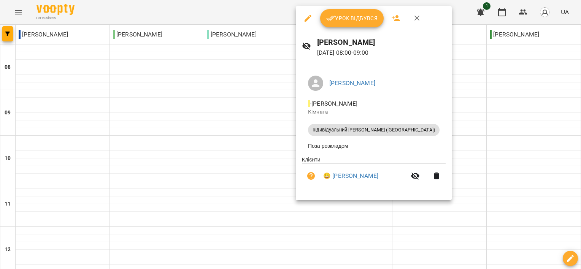 This screenshot has height=269, width=581. Describe the element at coordinates (352, 18) in the screenshot. I see `button: Урок відбувся` at that location.